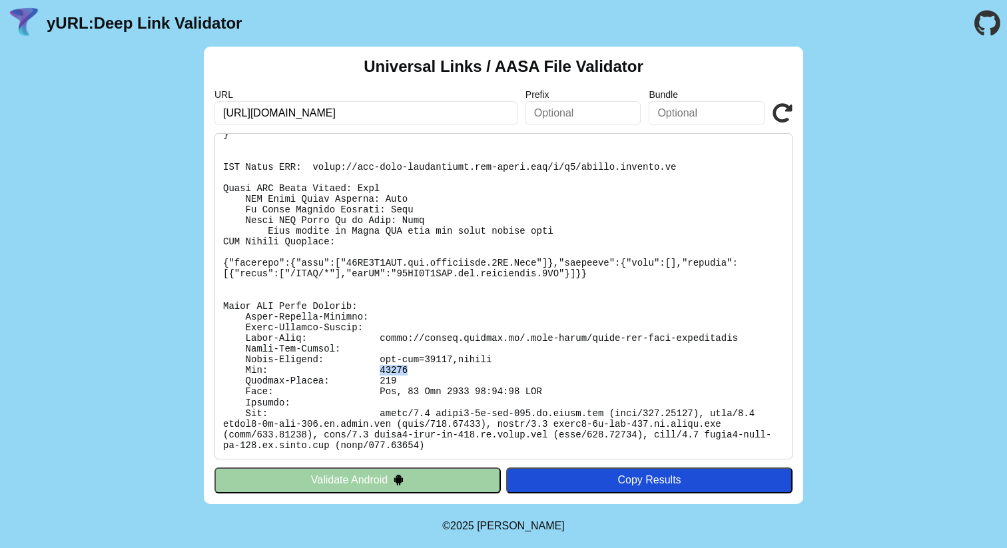 The height and width of the screenshot is (548, 1007). Describe the element at coordinates (583, 95) in the screenshot. I see `label: Prefix` at that location.